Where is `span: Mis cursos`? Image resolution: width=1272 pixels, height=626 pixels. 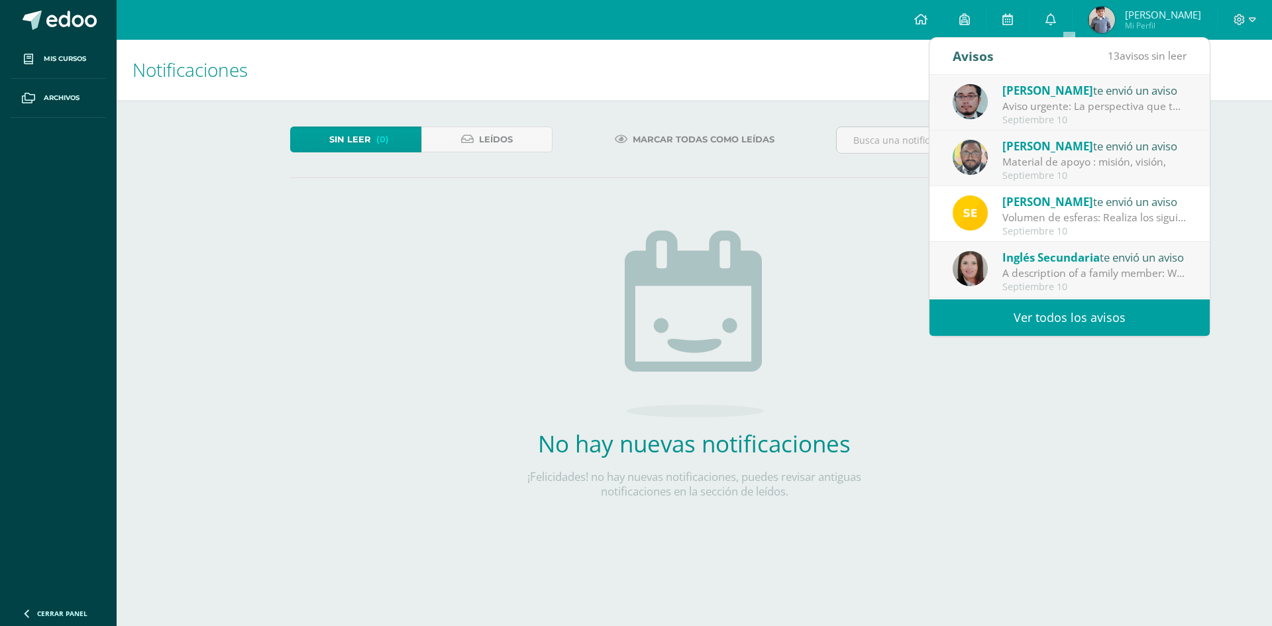 span: Mis cursos is located at coordinates (65, 59).